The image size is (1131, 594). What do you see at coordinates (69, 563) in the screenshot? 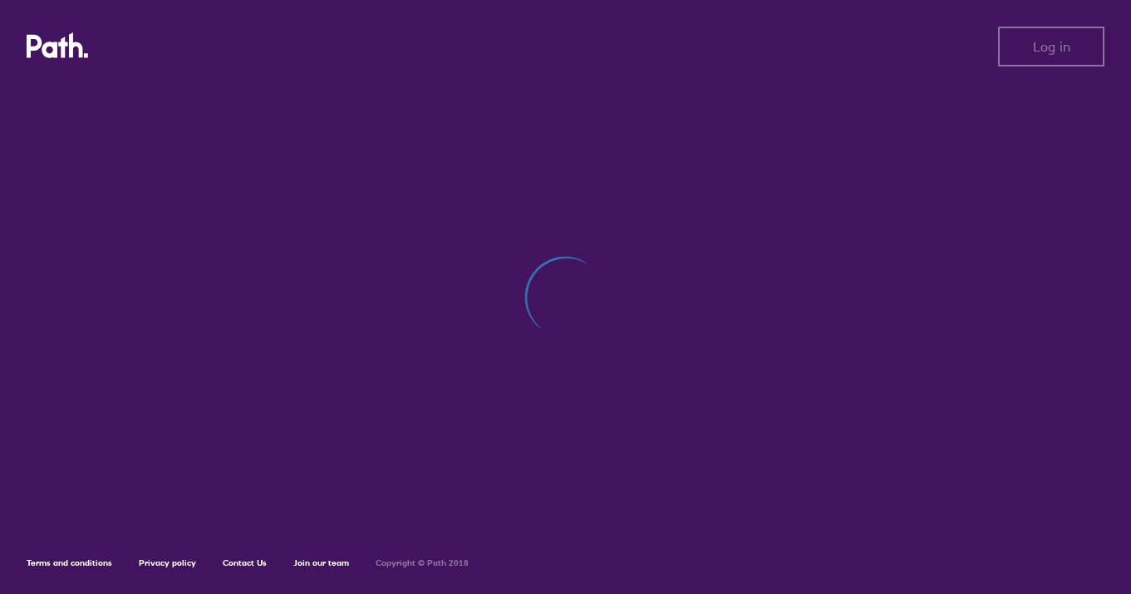
I see `a: Terms and conditions` at bounding box center [69, 563].